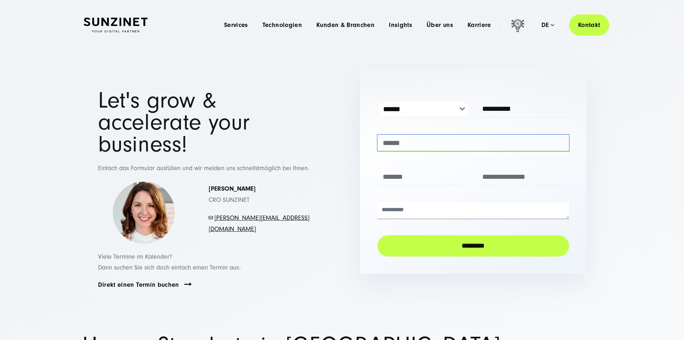  I want to click on a: Kontakt, so click(590, 25).